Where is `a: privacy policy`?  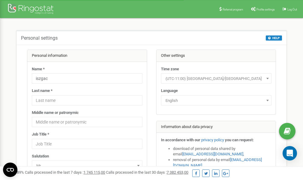
a: privacy policy is located at coordinates (213, 140).